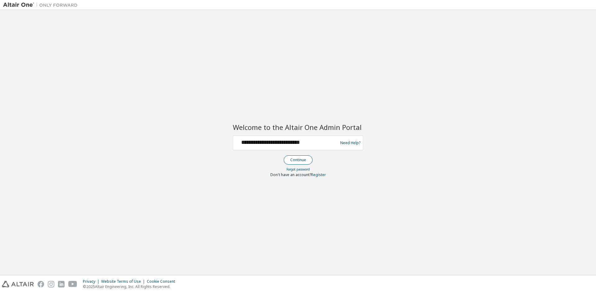  I want to click on img: linkedin.svg, so click(61, 284).